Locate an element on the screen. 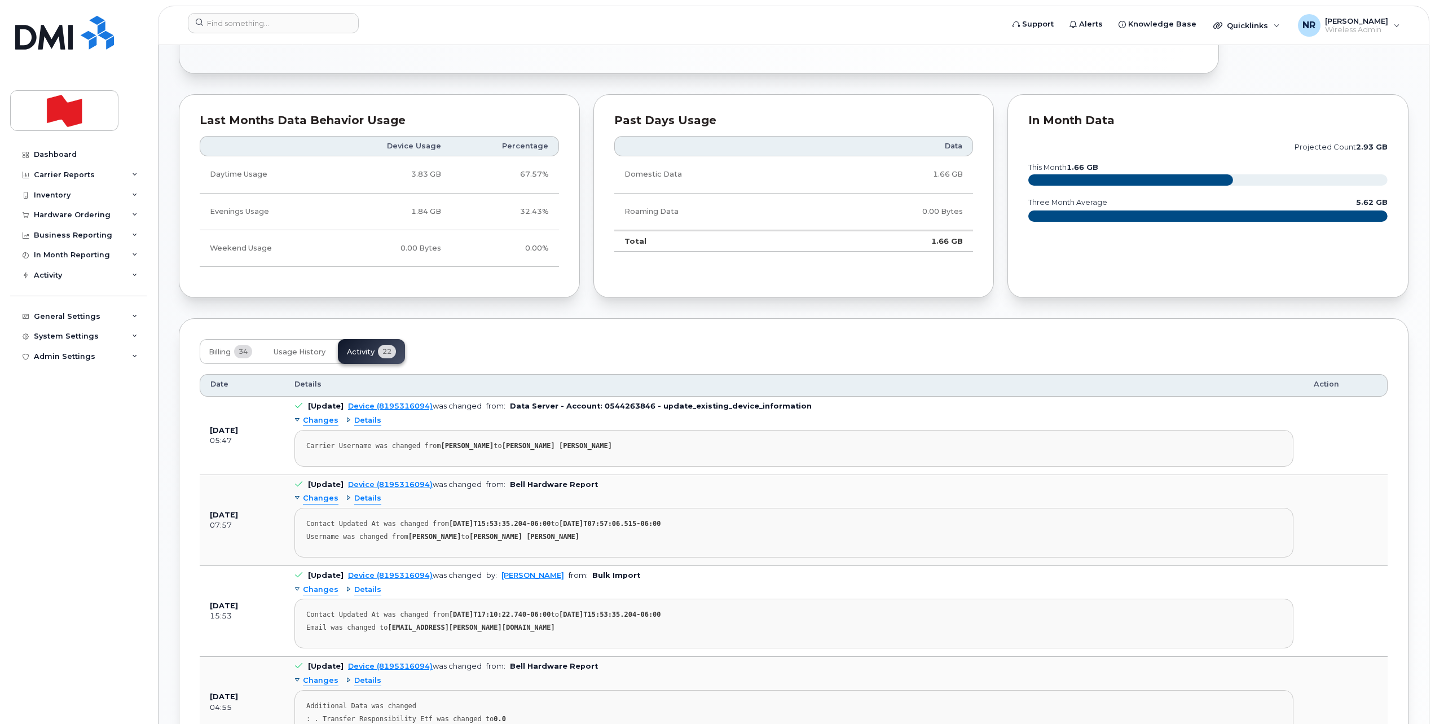  text: this month is located at coordinates (1063, 167).